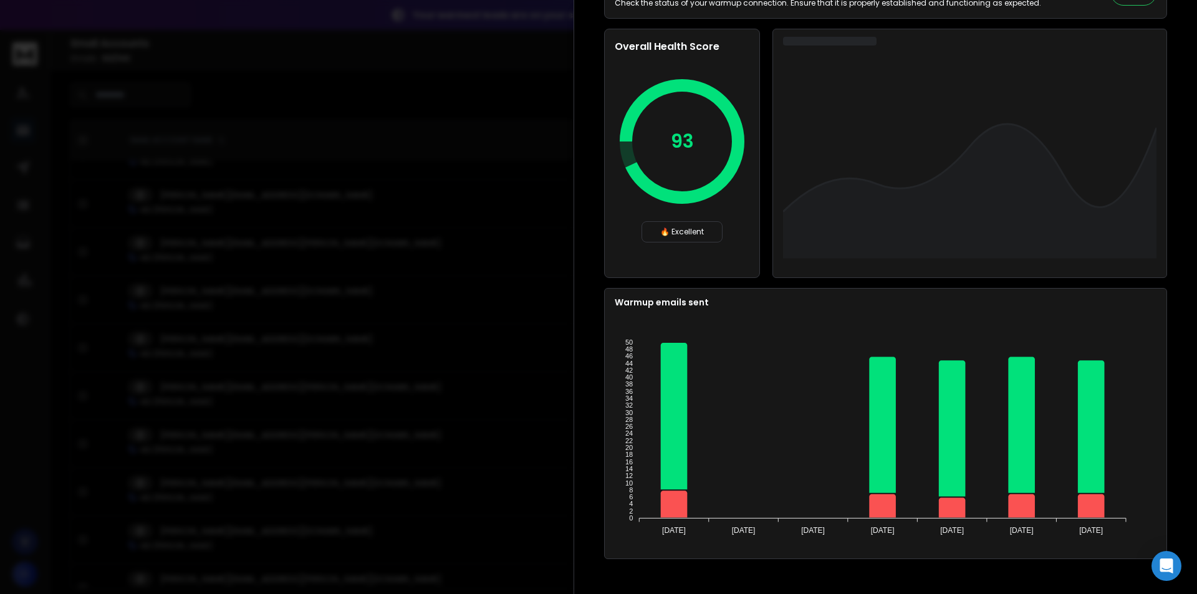 Image resolution: width=1197 pixels, height=594 pixels. What do you see at coordinates (629, 441) in the screenshot?
I see `tspan: 22` at bounding box center [629, 441].